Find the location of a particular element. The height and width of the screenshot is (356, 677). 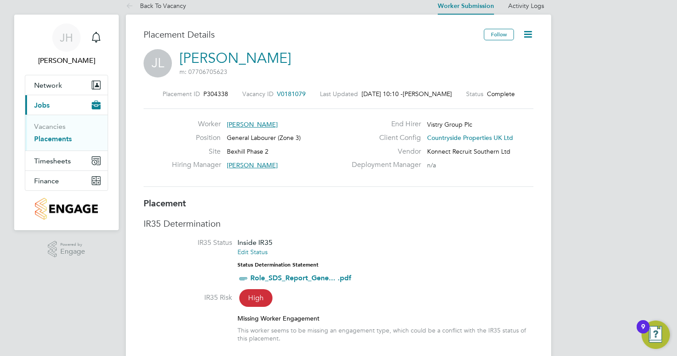

span: Engage is located at coordinates (73, 252).